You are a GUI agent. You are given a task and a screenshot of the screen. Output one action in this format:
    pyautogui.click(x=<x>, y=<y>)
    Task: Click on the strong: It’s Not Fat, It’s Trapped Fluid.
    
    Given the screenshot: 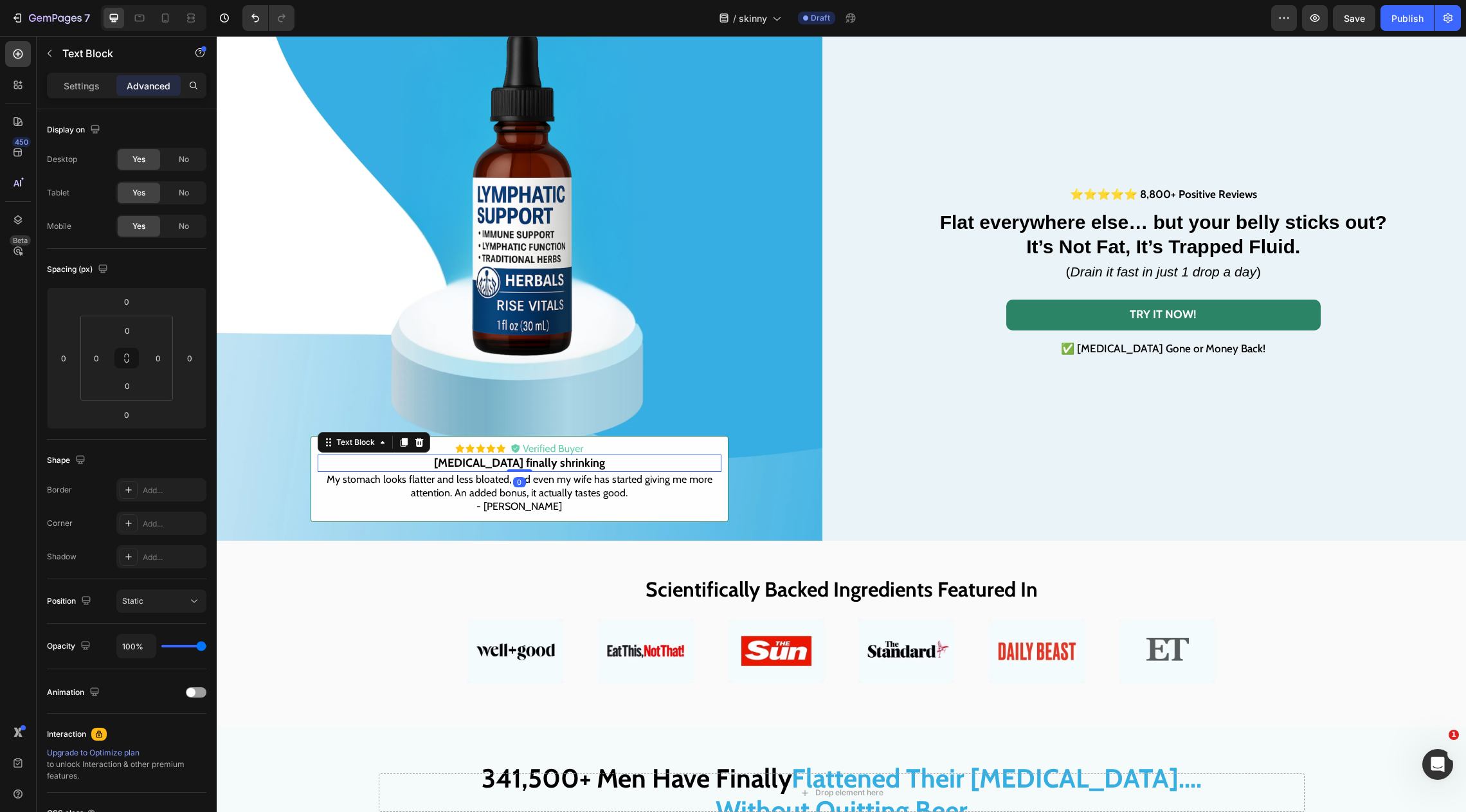 What is the action you would take?
    pyautogui.click(x=946, y=210)
    